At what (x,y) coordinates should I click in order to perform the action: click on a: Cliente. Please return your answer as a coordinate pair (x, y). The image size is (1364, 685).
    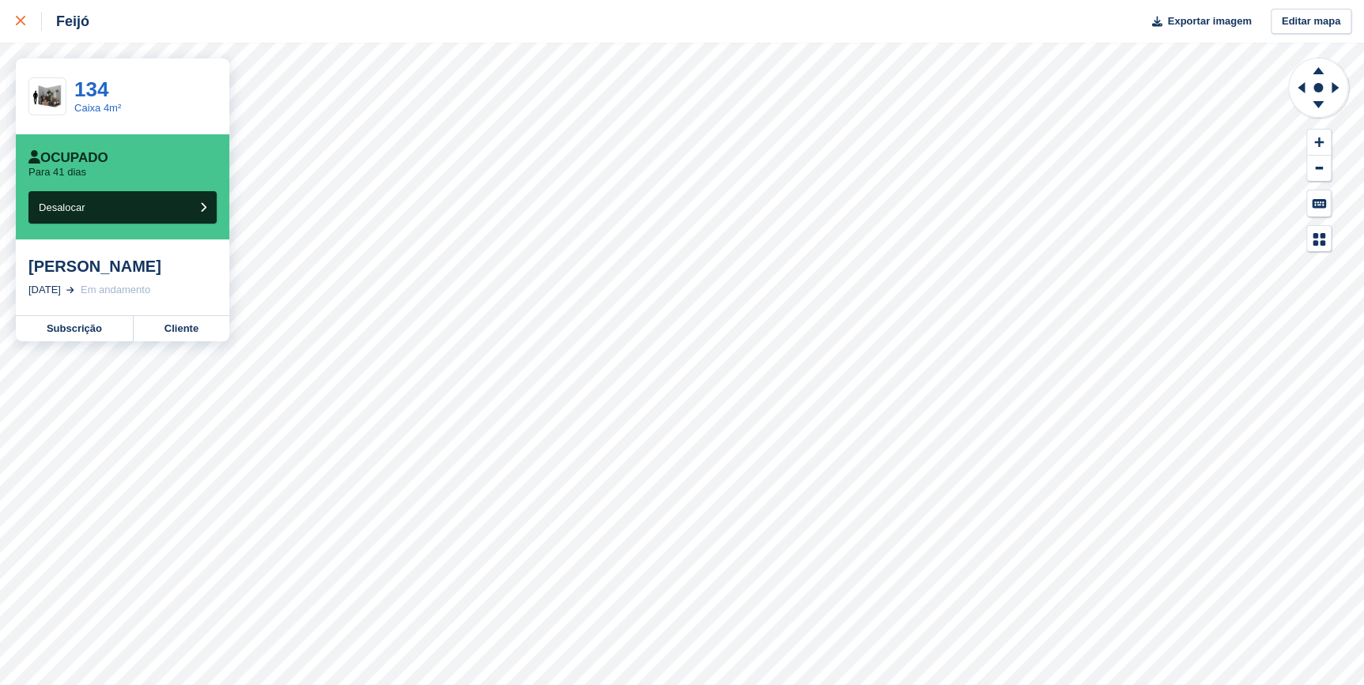
    Looking at the image, I should click on (181, 329).